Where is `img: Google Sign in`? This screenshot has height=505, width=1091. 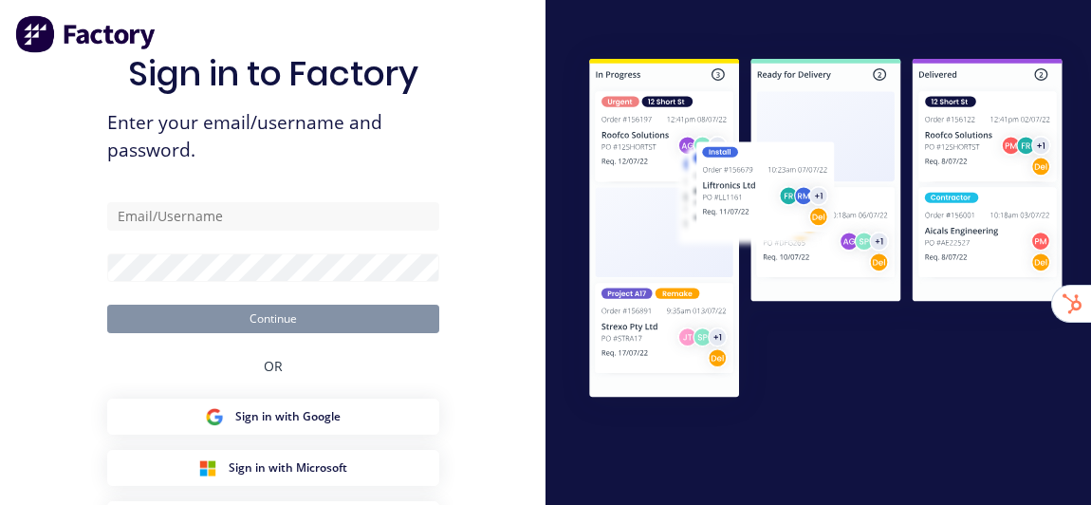 img: Google Sign in is located at coordinates (214, 416).